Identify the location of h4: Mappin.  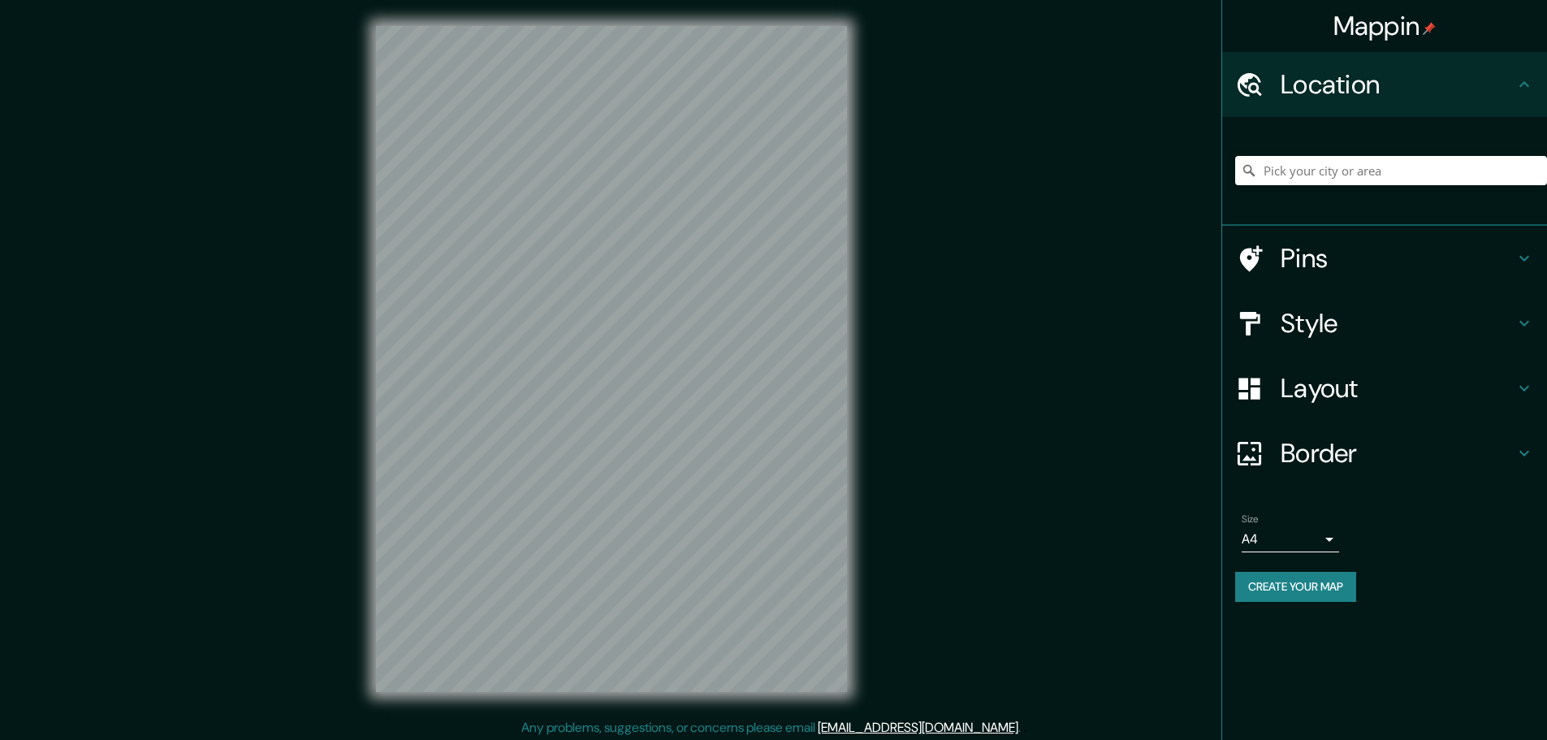
(1385, 26).